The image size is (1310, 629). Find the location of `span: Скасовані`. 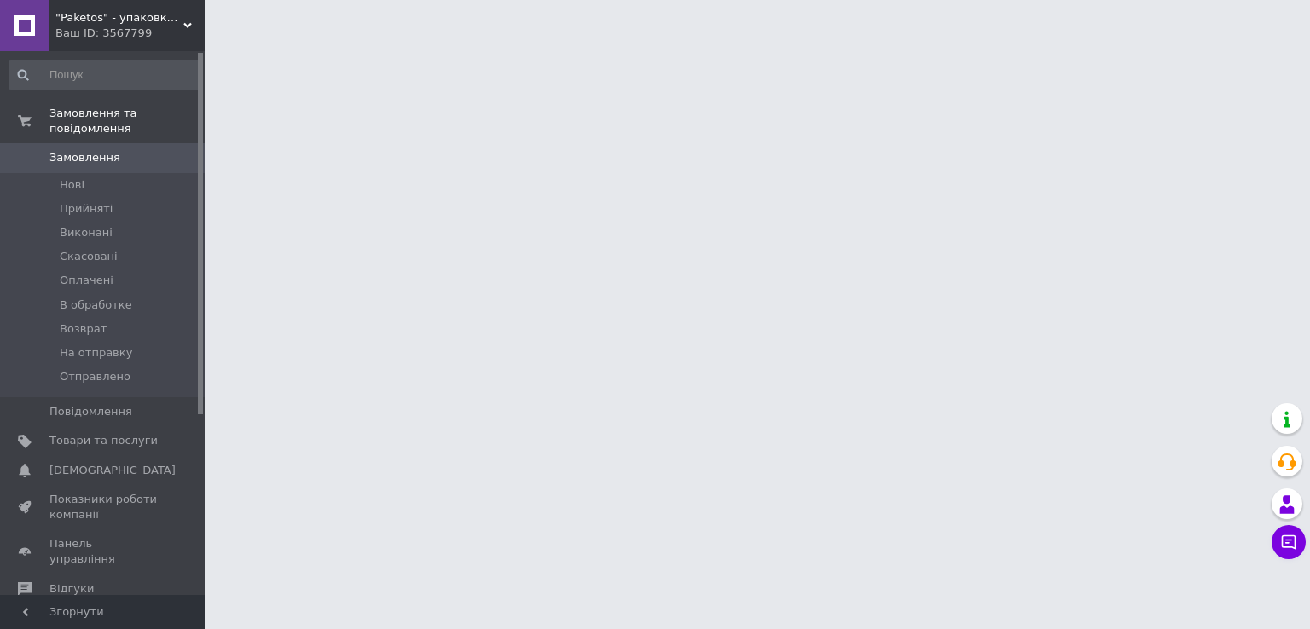

span: Скасовані is located at coordinates (89, 257).